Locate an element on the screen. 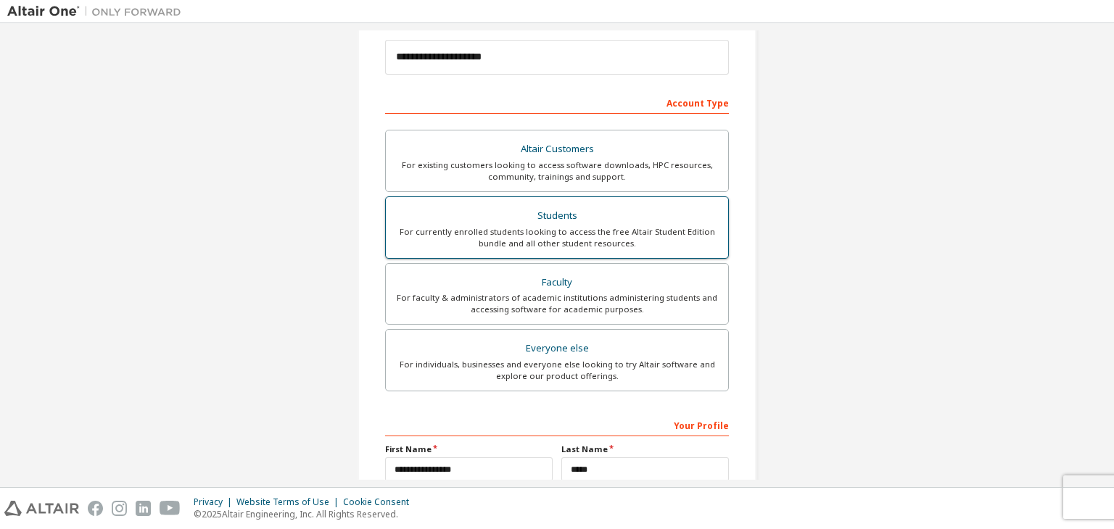 This screenshot has width=1114, height=529. div: Cookie Consent is located at coordinates (380, 502).